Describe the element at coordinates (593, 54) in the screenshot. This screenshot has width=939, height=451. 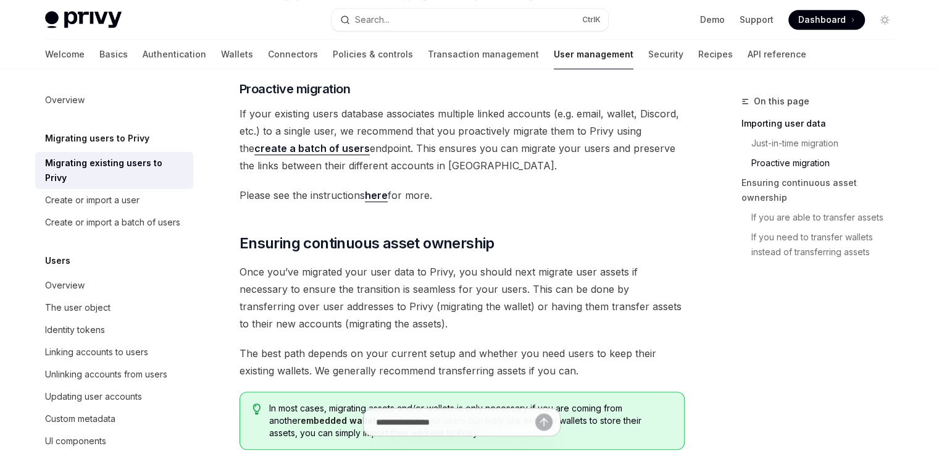
I see `a: User management` at that location.